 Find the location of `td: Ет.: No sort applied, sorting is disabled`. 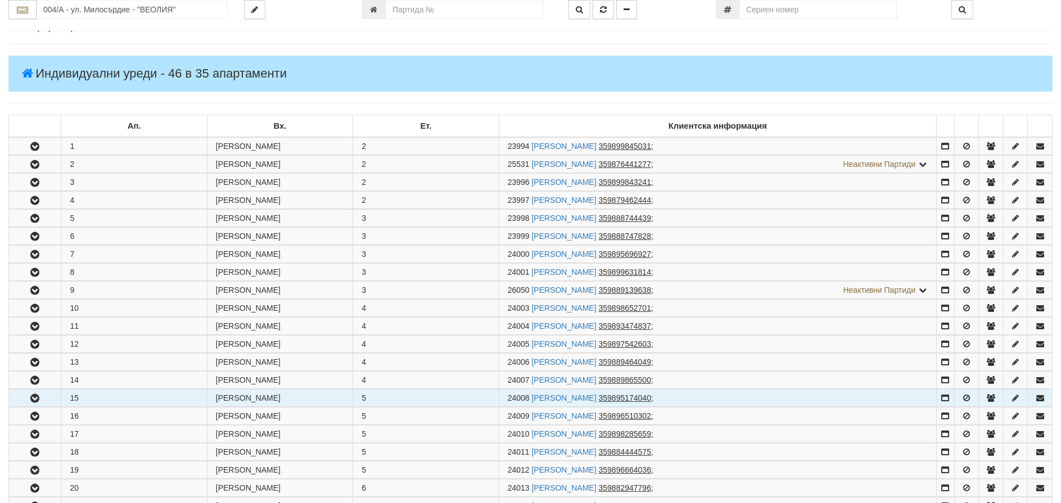

td: Ет.: No sort applied, sorting is disabled is located at coordinates (426, 127).